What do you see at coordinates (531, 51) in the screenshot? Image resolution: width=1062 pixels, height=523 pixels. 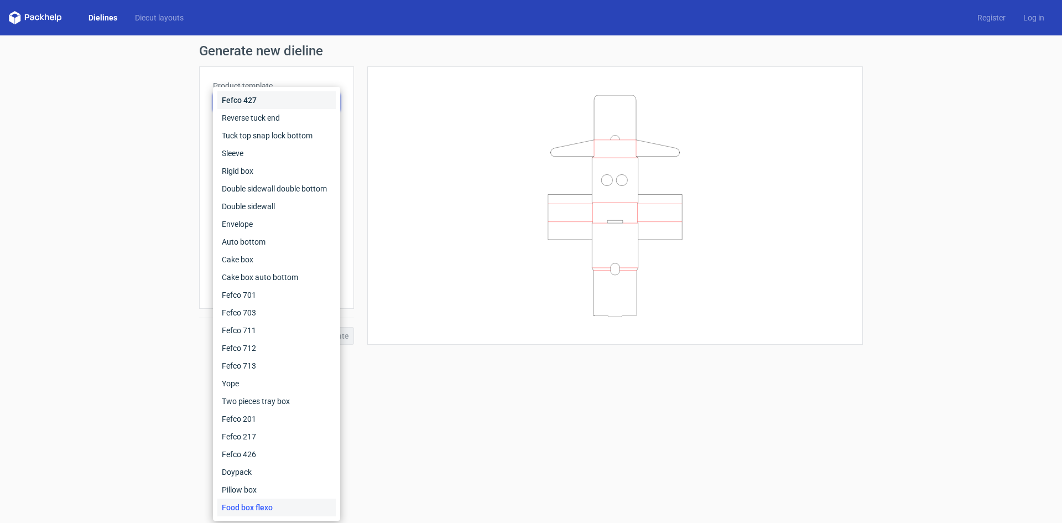 I see `h1: Generate new dieline` at bounding box center [531, 51].